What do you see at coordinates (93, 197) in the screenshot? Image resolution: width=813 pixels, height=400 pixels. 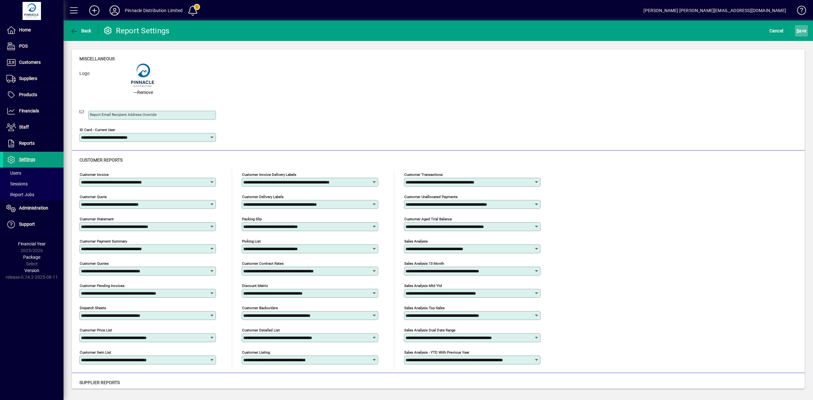 I see `mat-label: Customer quote` at bounding box center [93, 197].